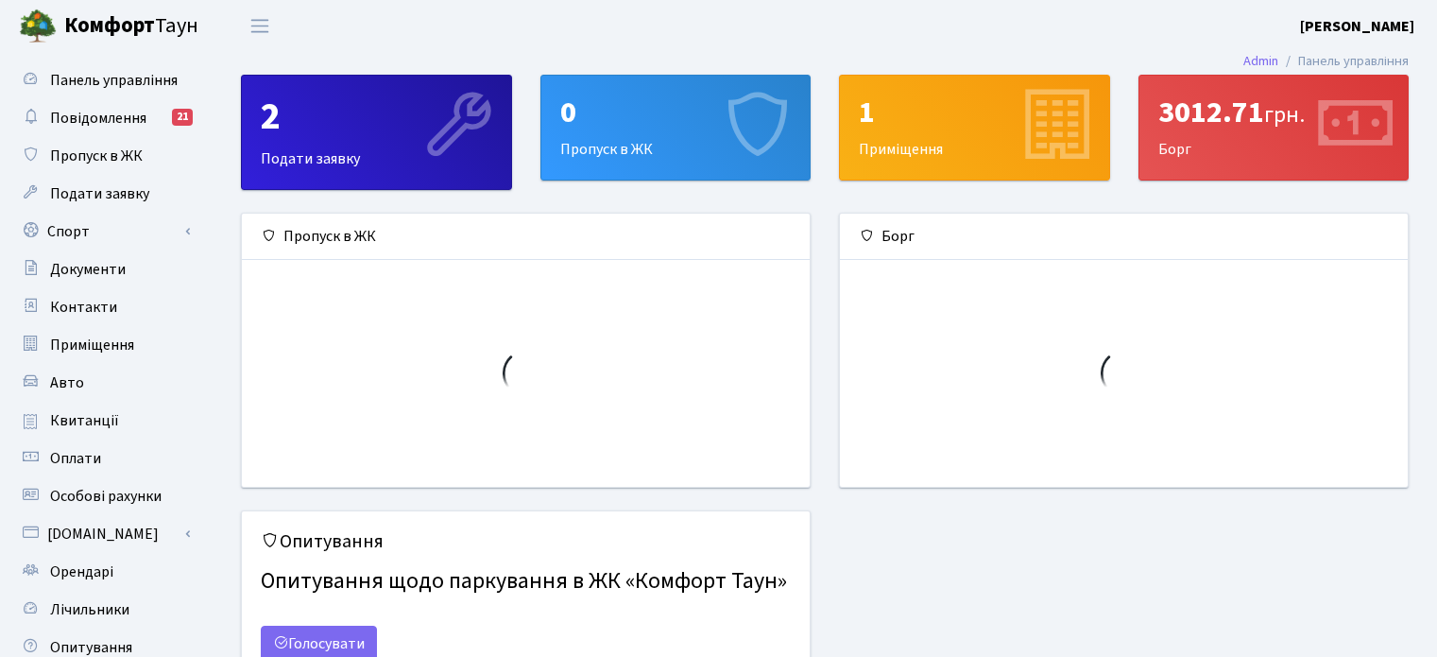 This screenshot has height=657, width=1437. I want to click on span: Контакти, so click(83, 307).